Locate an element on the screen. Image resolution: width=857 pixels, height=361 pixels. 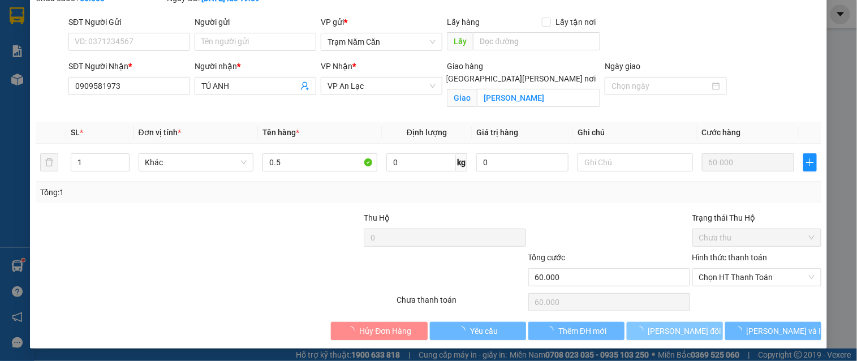
div: Trạng thái Thu Hộ is located at coordinates (757, 218).